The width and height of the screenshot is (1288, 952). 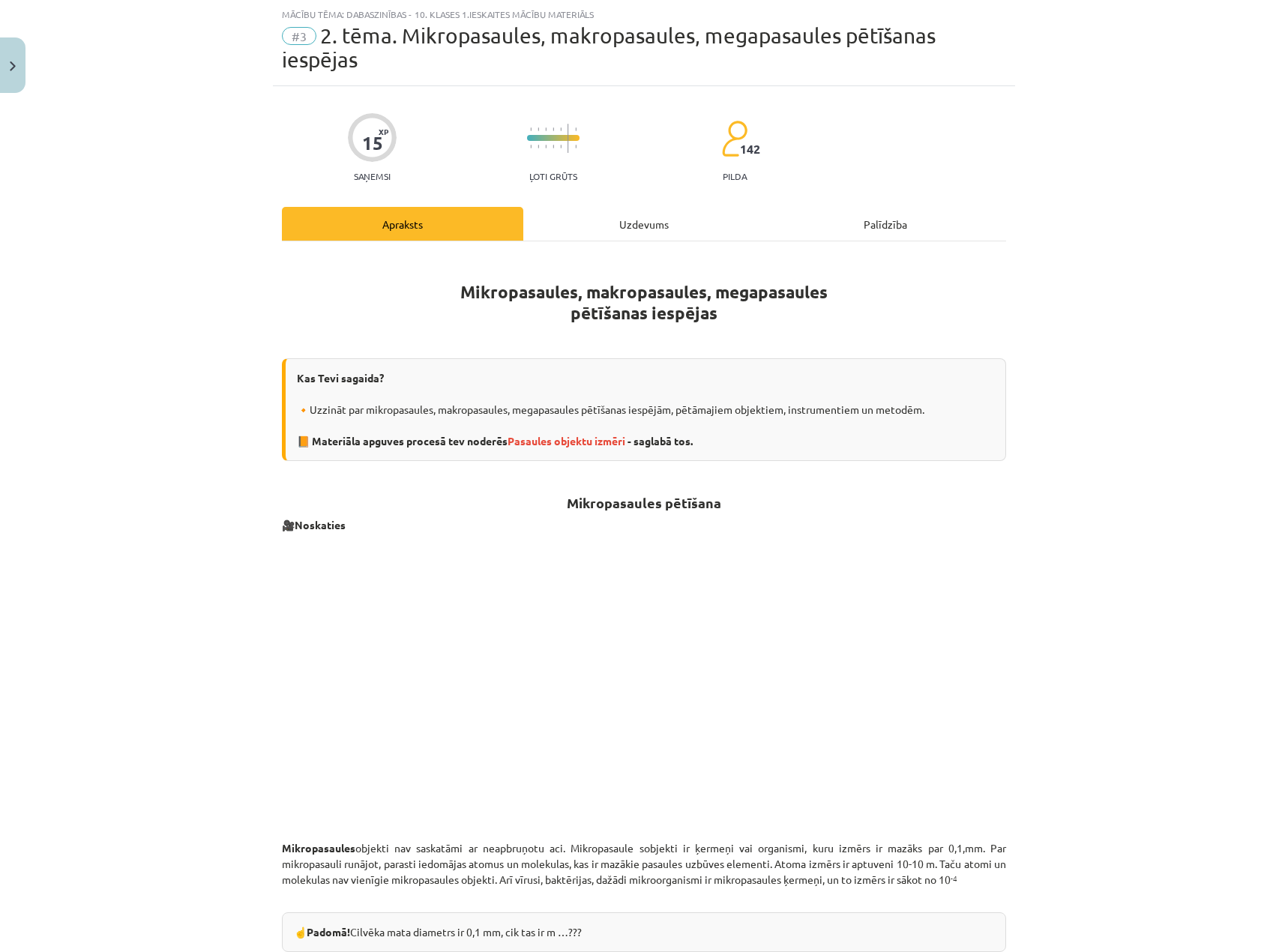 What do you see at coordinates (340, 377) in the screenshot?
I see `strong: Kas Tevi sagaida?` at bounding box center [340, 377].